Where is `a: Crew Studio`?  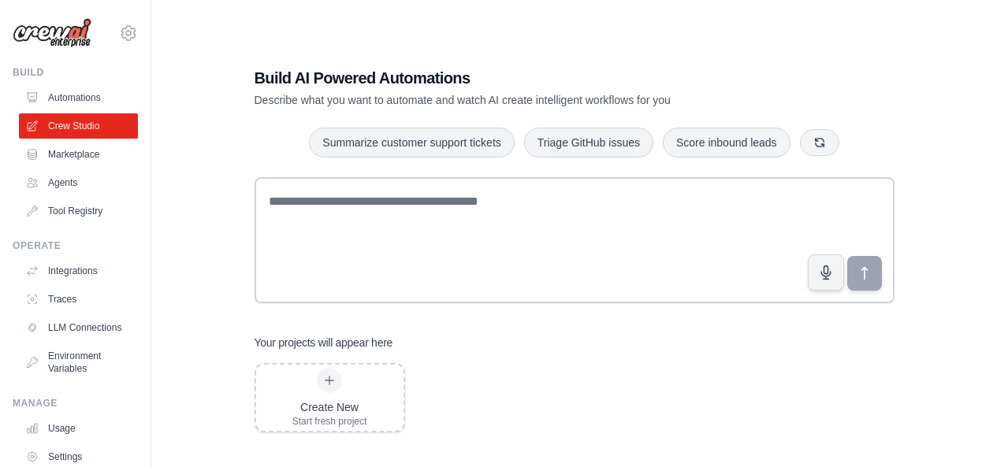
a: Crew Studio is located at coordinates (78, 126).